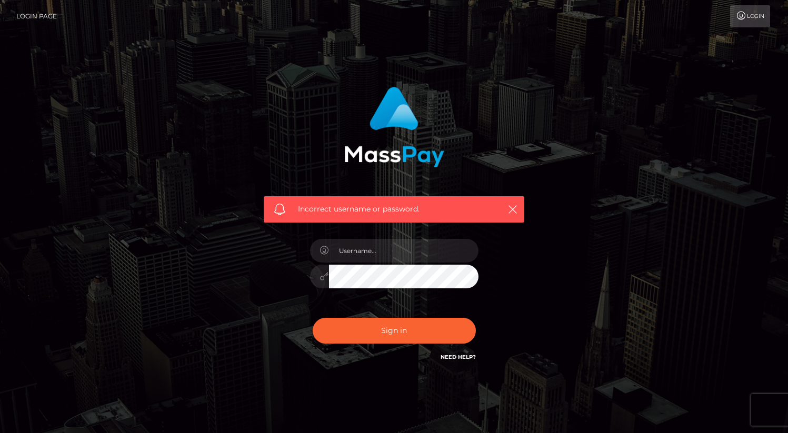 Image resolution: width=788 pixels, height=433 pixels. Describe the element at coordinates (36, 16) in the screenshot. I see `a: Login Page` at that location.